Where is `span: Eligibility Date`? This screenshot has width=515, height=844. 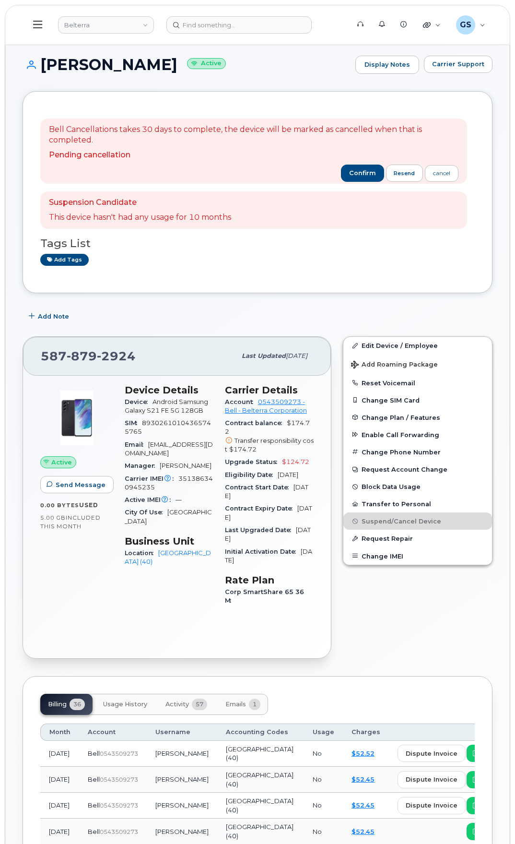 span: Eligibility Date is located at coordinates (252, 475).